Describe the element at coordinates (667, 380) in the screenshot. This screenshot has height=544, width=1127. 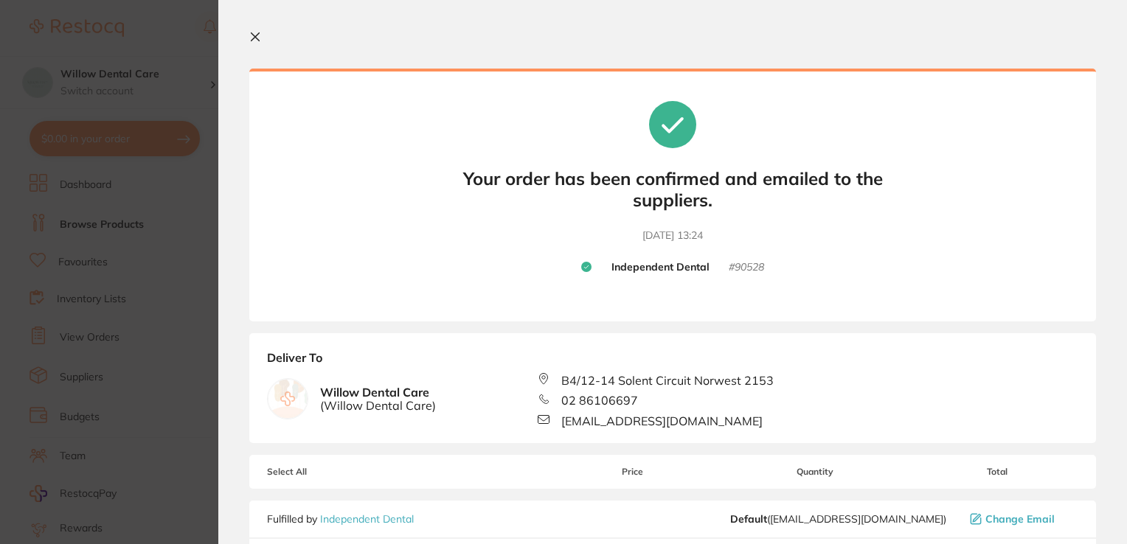
I see `span: B4/12-14 Solent Circuit Norwest 2153` at that location.